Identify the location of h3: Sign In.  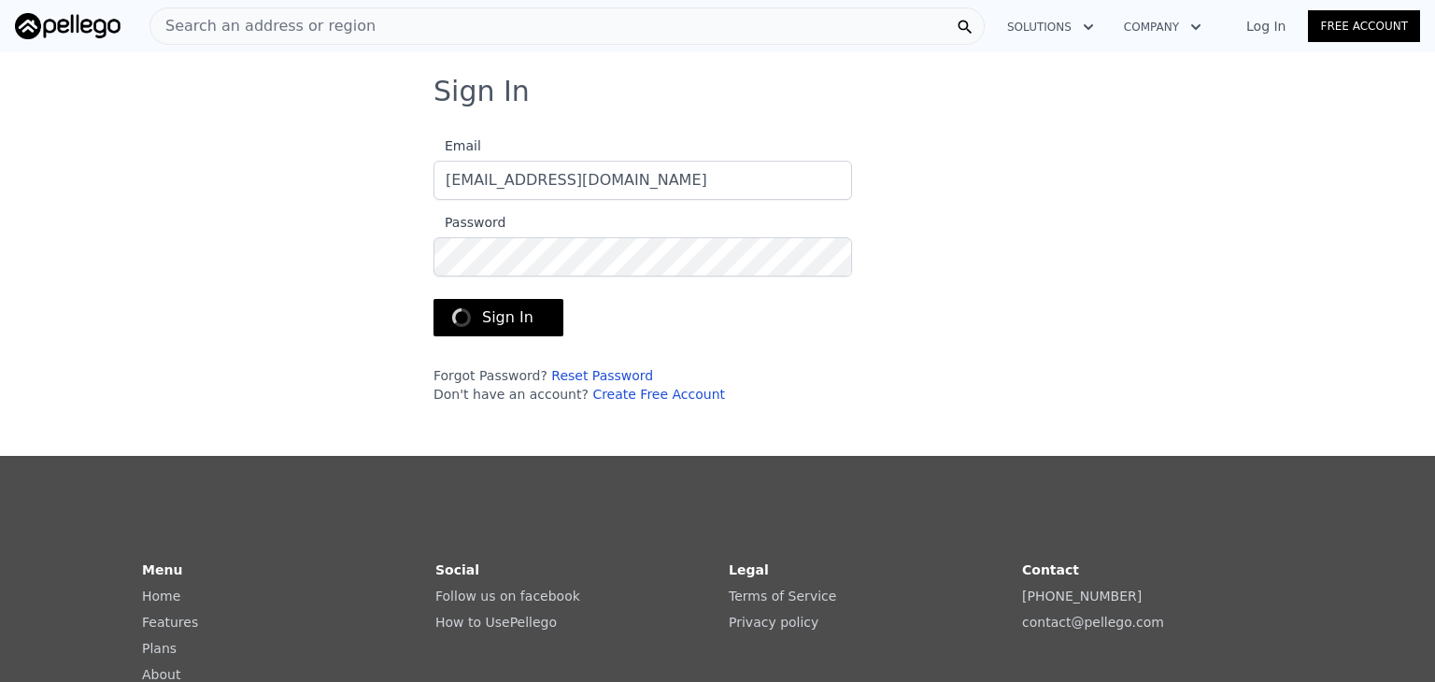
(717, 92).